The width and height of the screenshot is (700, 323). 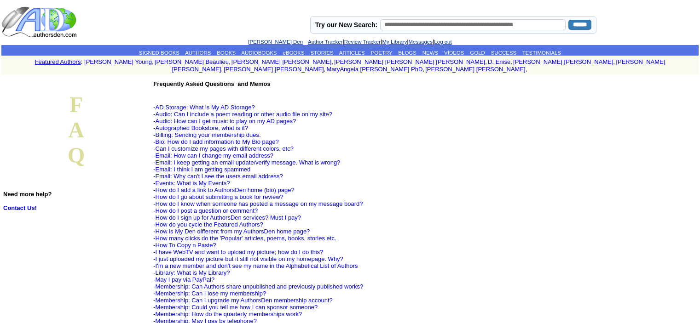 What do you see at coordinates (203, 169) in the screenshot?
I see `a: Email: I think I am getting spammed` at bounding box center [203, 169].